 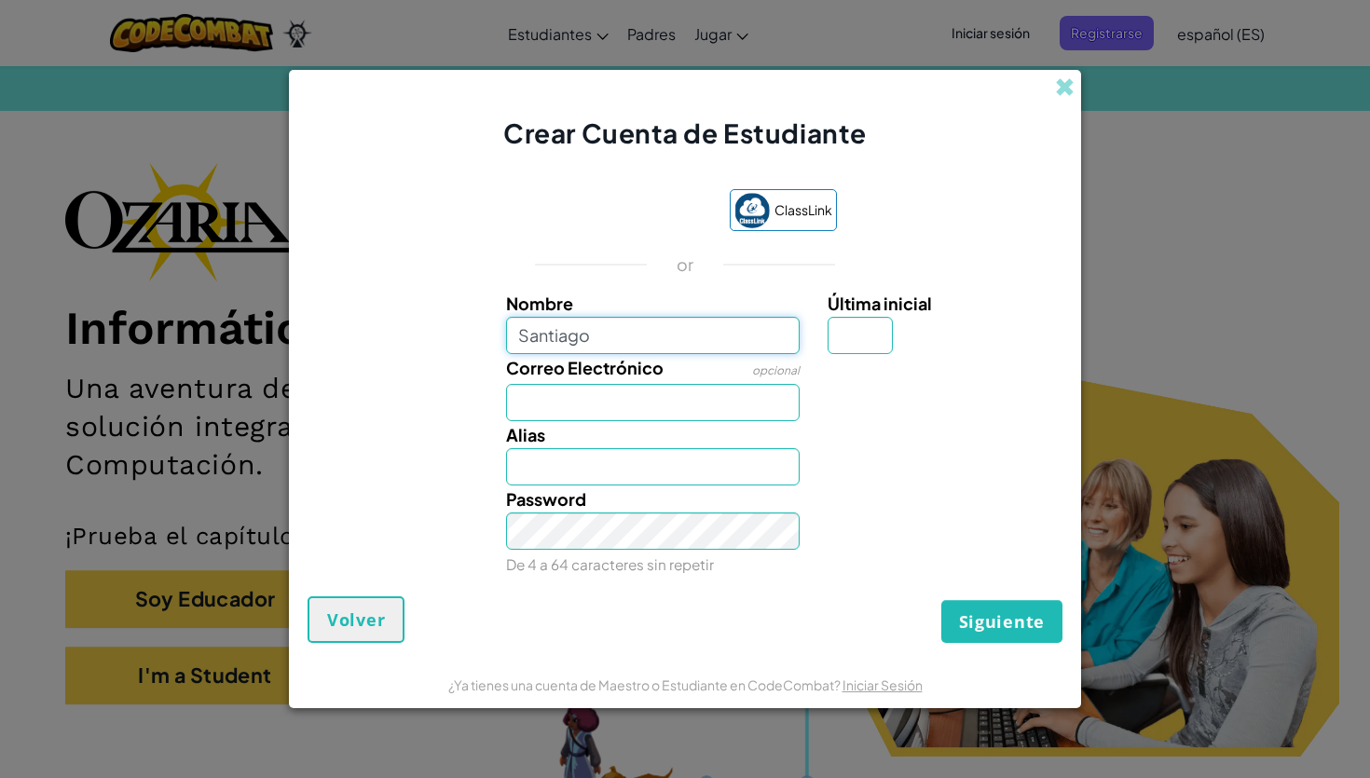 I want to click on span: Nombre, so click(x=540, y=303).